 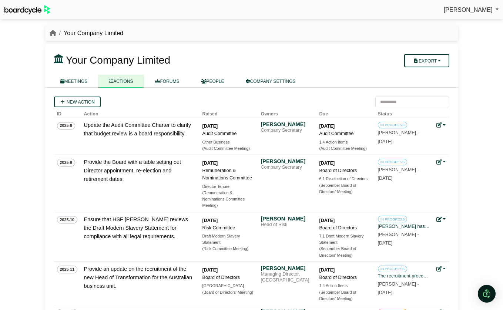 What do you see at coordinates (270, 81) in the screenshot?
I see `a: COMPANY SETTINGS` at bounding box center [270, 81].